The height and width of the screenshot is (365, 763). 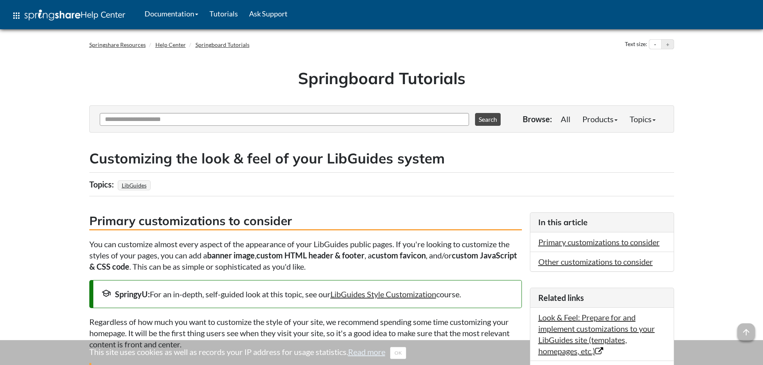 I want to click on p: Browse:, so click(x=537, y=119).